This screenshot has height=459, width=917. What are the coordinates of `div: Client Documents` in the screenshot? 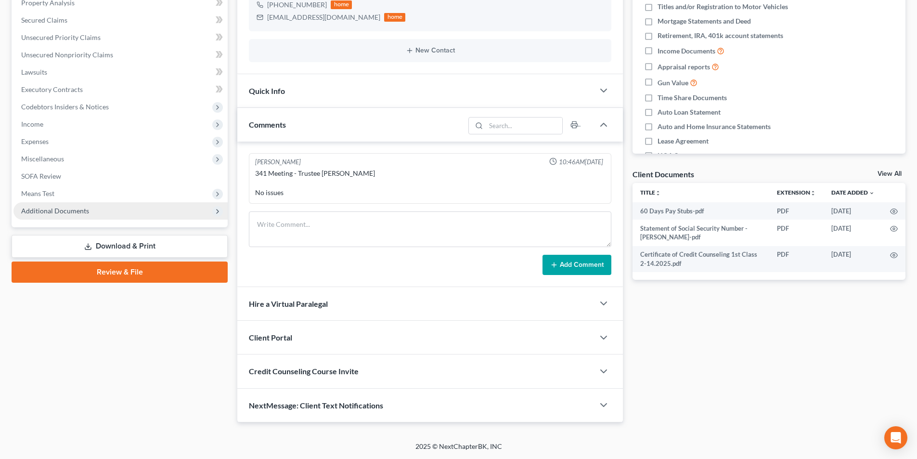 It's located at (663, 174).